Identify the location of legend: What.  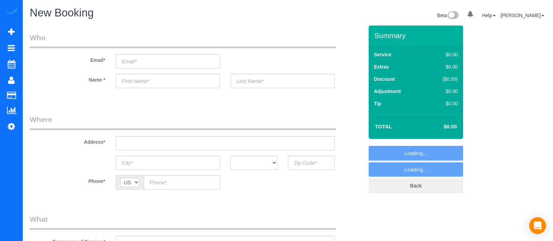
(183, 222).